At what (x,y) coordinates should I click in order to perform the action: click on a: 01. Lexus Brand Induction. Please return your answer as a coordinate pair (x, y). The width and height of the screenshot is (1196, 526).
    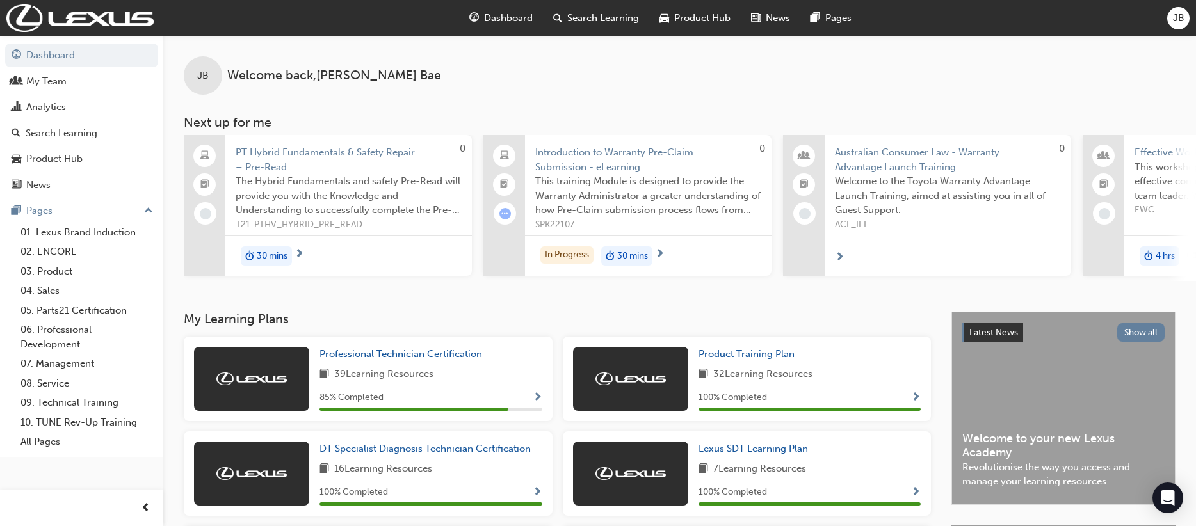
    Looking at the image, I should click on (86, 232).